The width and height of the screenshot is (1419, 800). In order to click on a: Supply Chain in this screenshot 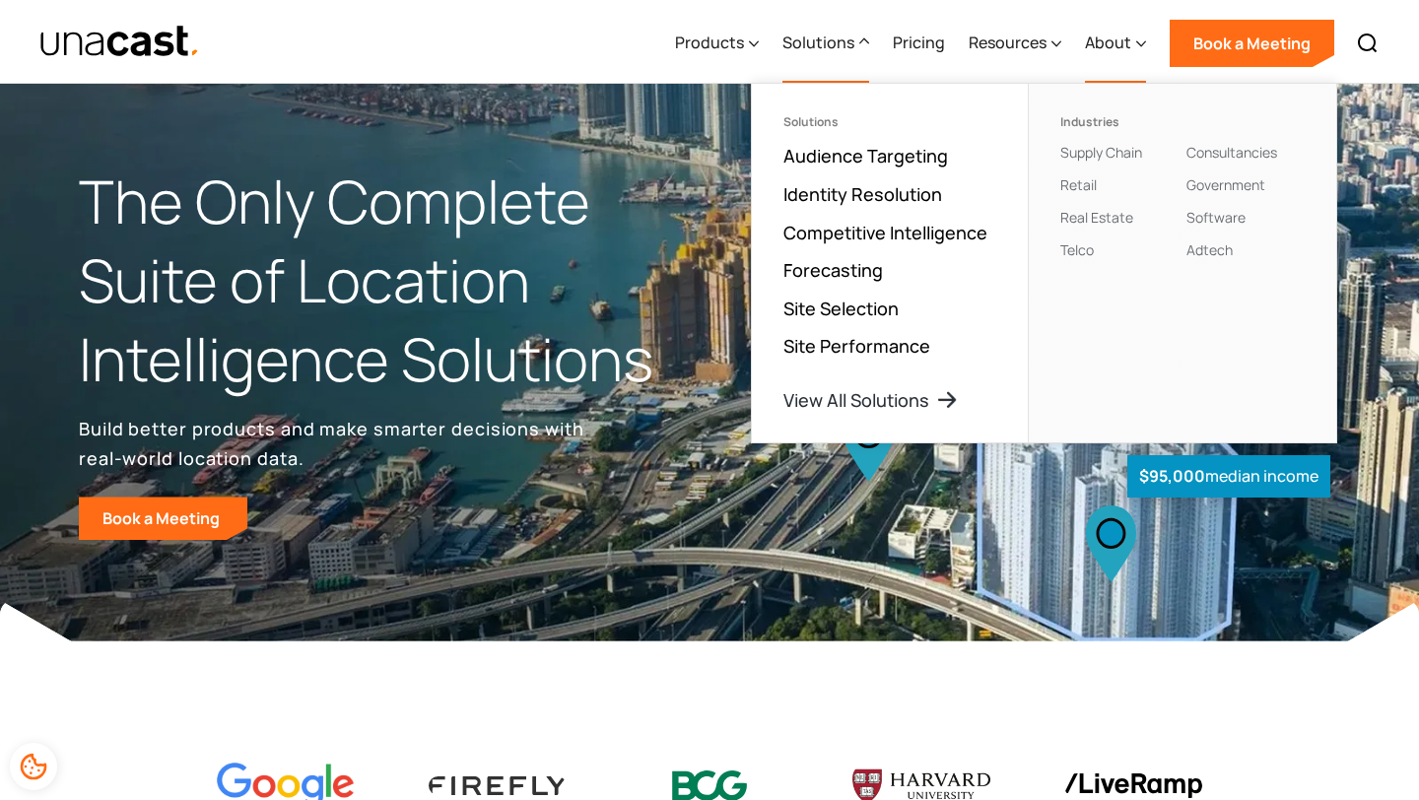, I will do `click(1101, 152)`.